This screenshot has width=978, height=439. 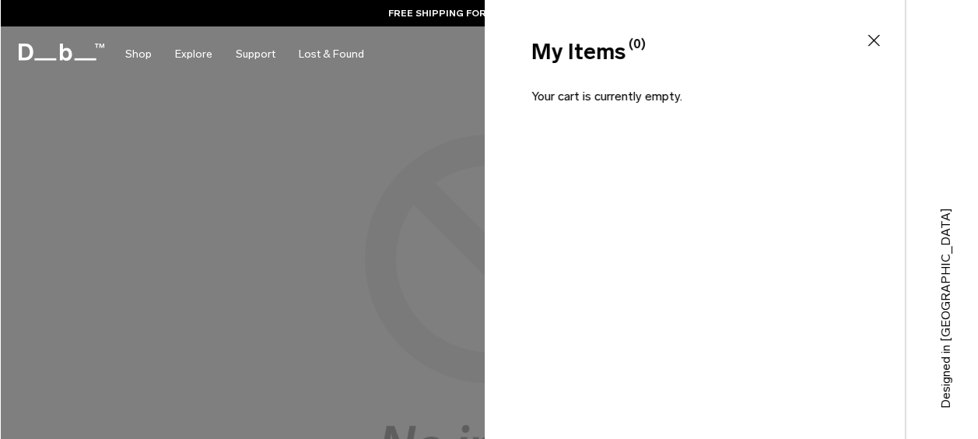 What do you see at coordinates (138, 54) in the screenshot?
I see `a: Shop` at bounding box center [138, 54].